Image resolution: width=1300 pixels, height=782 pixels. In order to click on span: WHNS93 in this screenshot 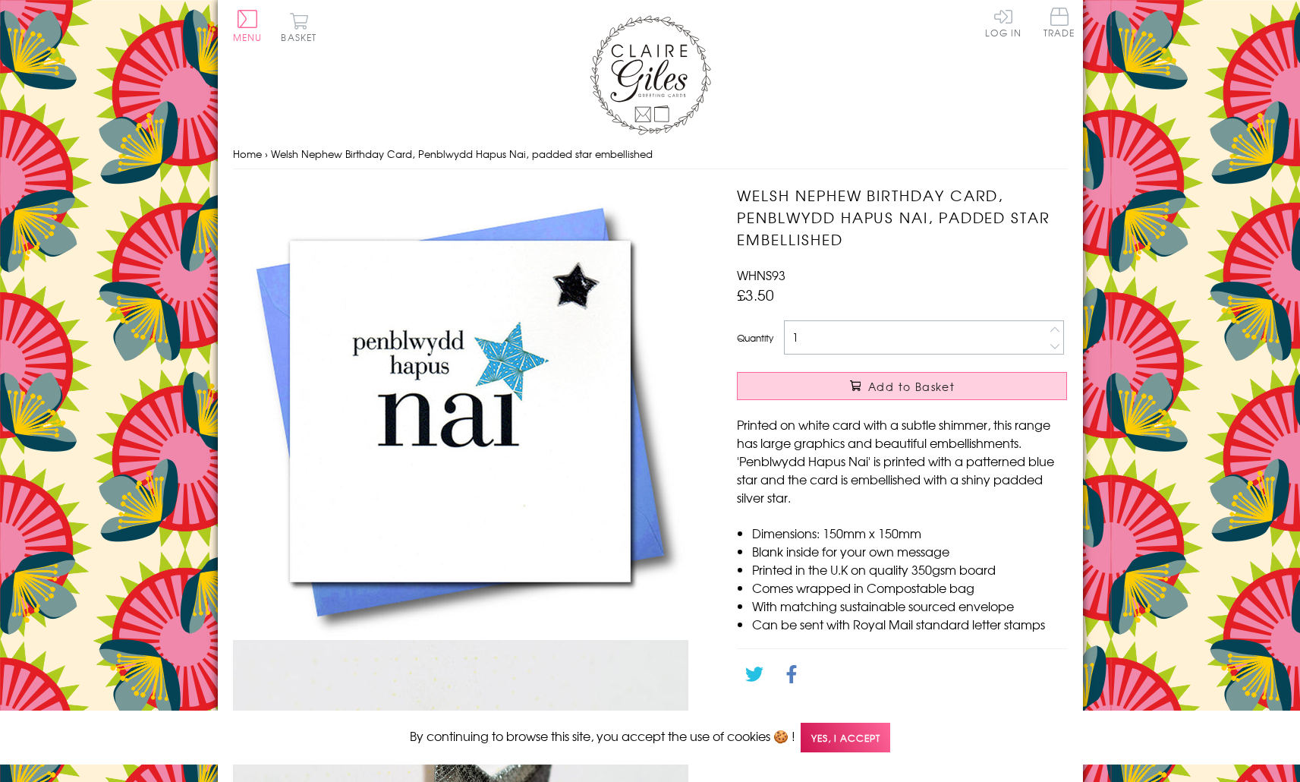, I will do `click(761, 275)`.